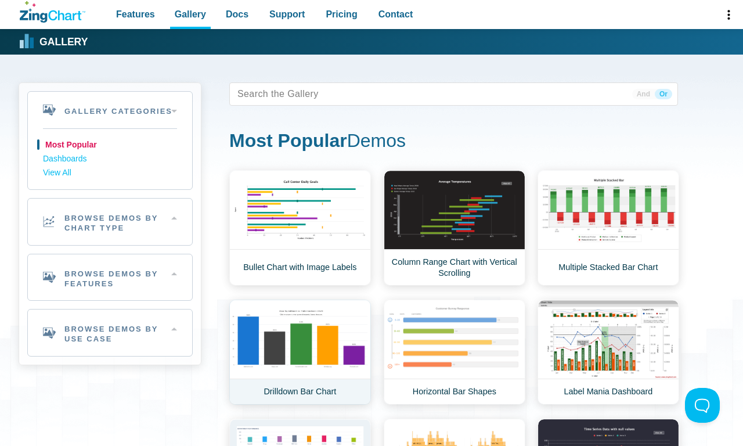 This screenshot has height=446, width=743. What do you see at coordinates (341, 14) in the screenshot?
I see `span: Pricing` at bounding box center [341, 14].